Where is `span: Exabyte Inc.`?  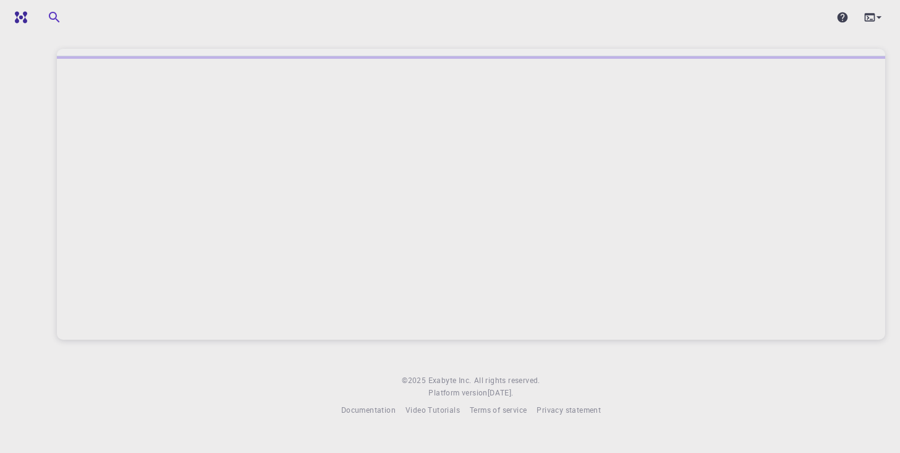
span: Exabyte Inc. is located at coordinates (450, 380).